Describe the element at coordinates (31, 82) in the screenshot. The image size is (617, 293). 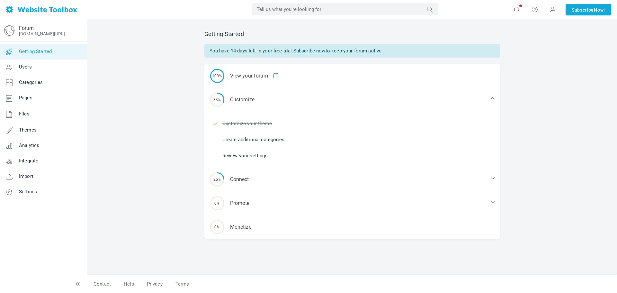
I see `span: Categories` at that location.